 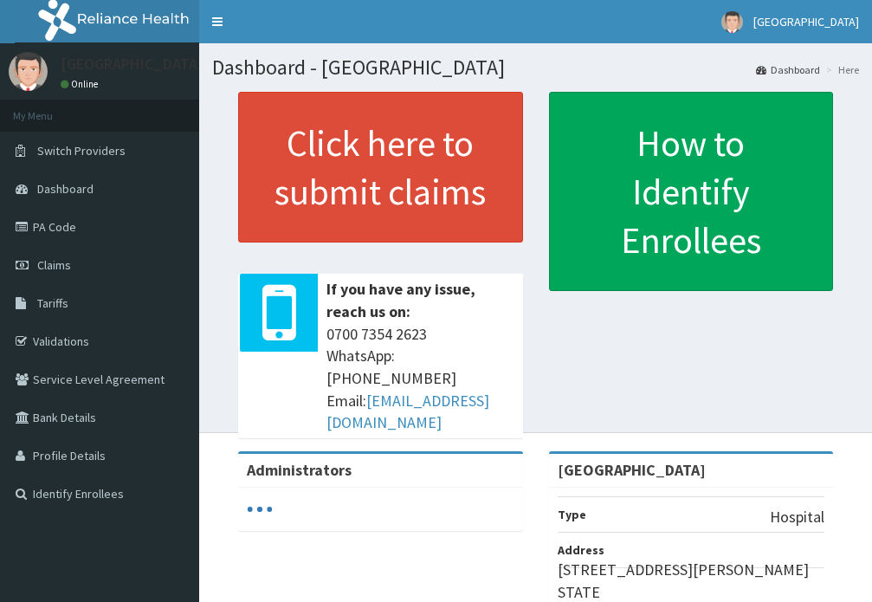 What do you see at coordinates (380, 167) in the screenshot?
I see `a: Click here to submit claims` at bounding box center [380, 167].